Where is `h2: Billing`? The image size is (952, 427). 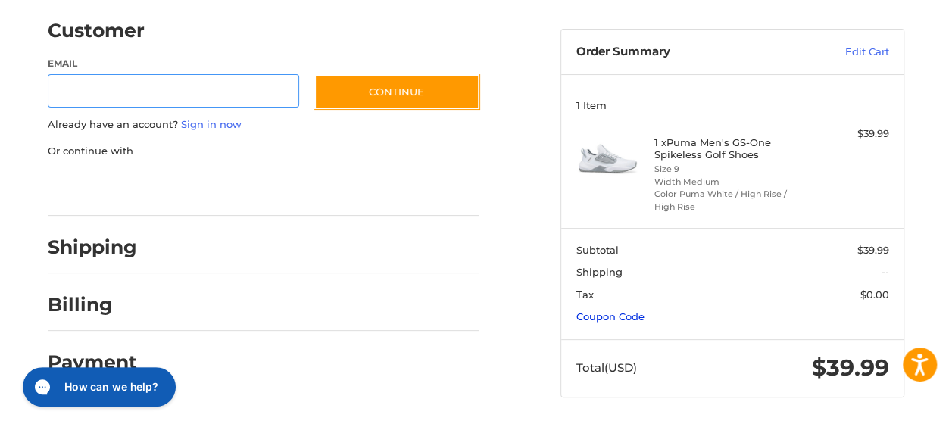 h2: Billing is located at coordinates (92, 304).